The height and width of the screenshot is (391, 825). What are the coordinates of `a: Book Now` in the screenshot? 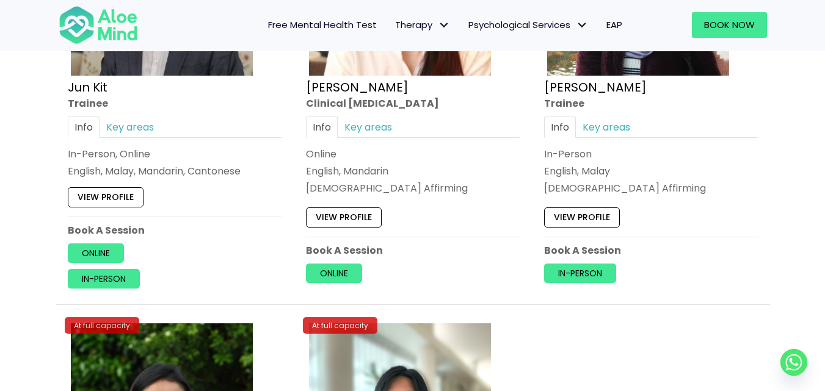 It's located at (729, 25).